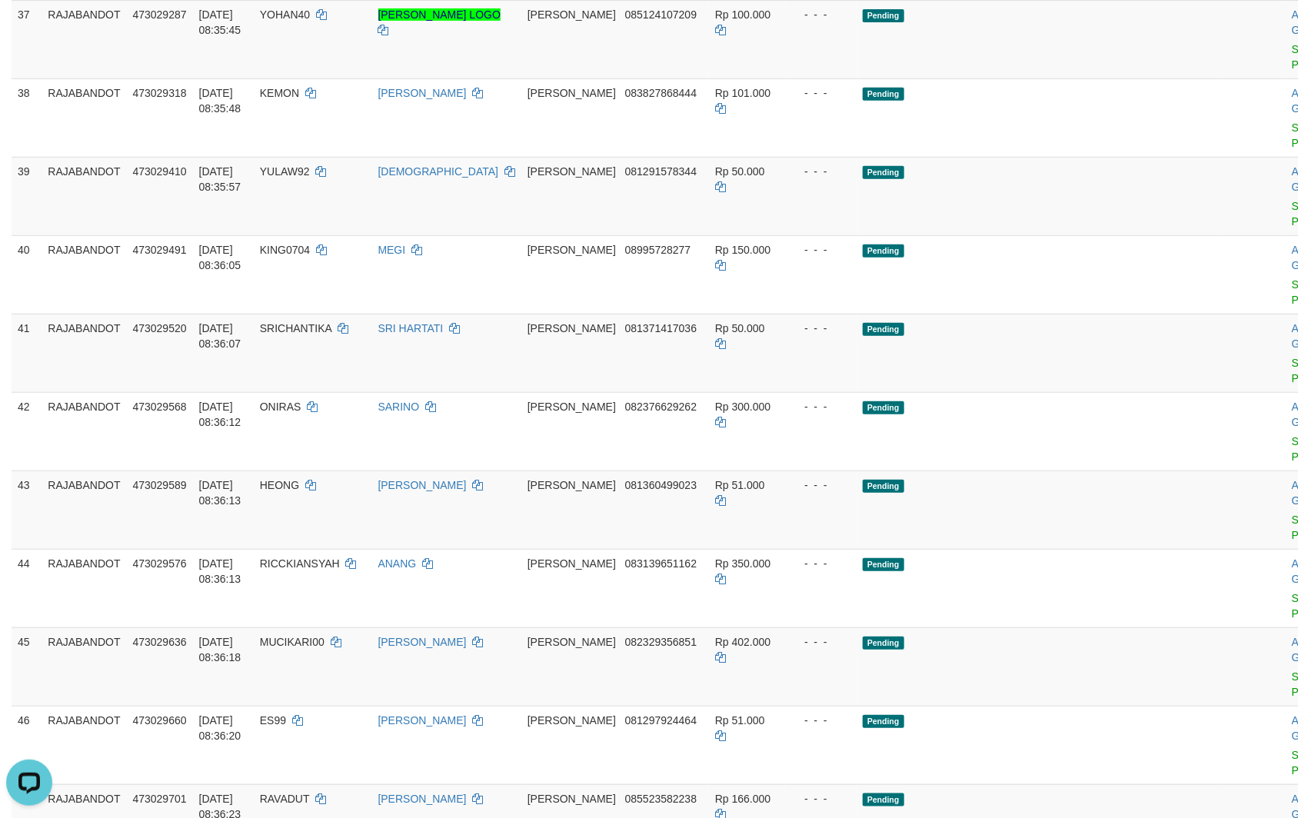 This screenshot has width=1298, height=818. Describe the element at coordinates (660, 407) in the screenshot. I see `span: Copy 082376629262 to clipboard` at that location.